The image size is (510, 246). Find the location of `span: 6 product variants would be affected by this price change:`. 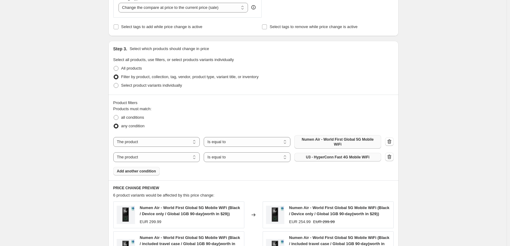

span: 6 product variants would be affected by this price change: is located at coordinates (164, 195).